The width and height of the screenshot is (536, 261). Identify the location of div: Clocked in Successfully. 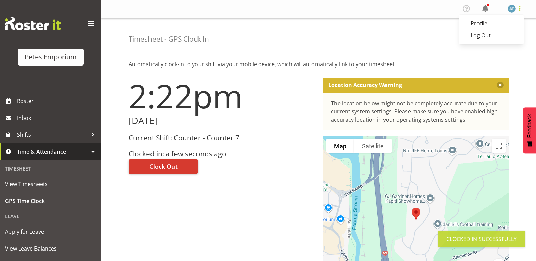
(482, 239).